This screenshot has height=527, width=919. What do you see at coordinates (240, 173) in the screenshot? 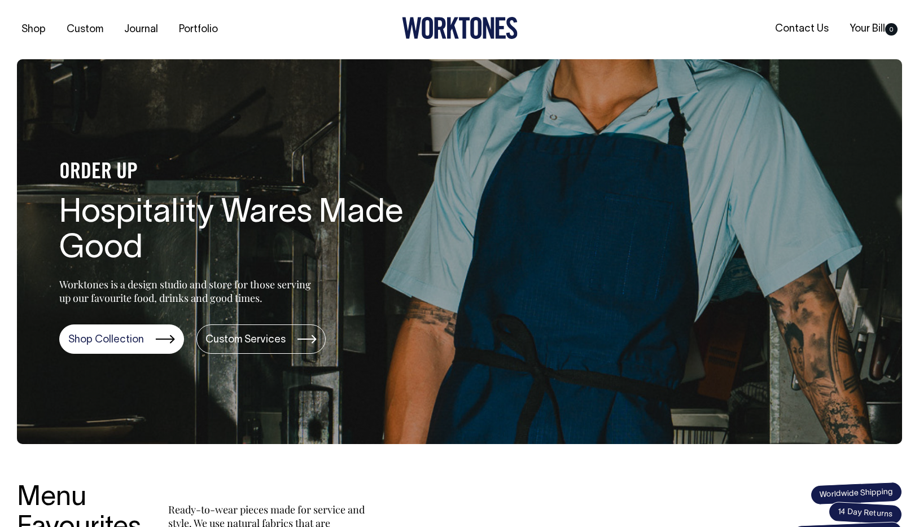
I see `h4: ORDER UP` at bounding box center [240, 173].